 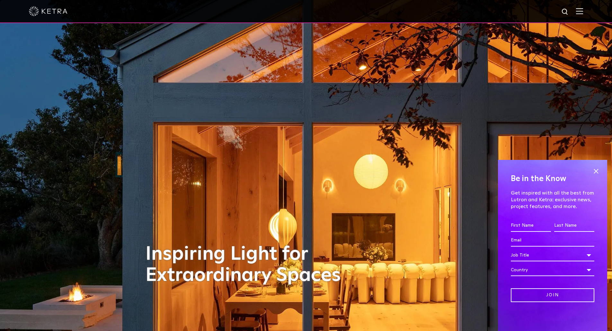 I want to click on input: Email, so click(x=552, y=240).